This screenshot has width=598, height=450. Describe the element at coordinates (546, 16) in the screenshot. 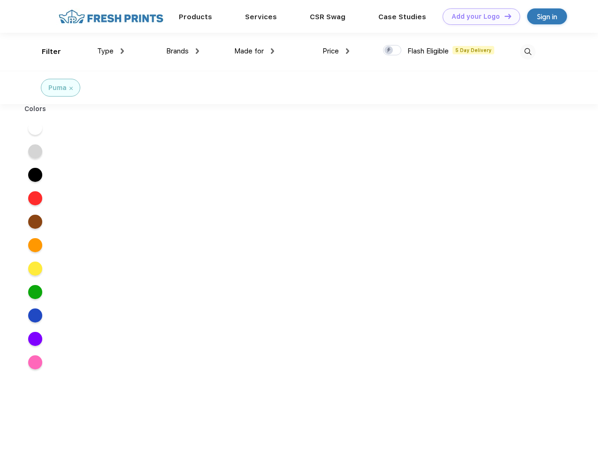

I see `a: Sign in` at that location.